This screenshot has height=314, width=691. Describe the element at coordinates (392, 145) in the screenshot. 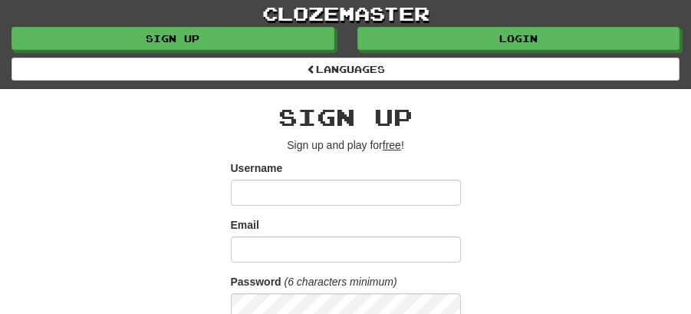

I see `u: free` at that location.